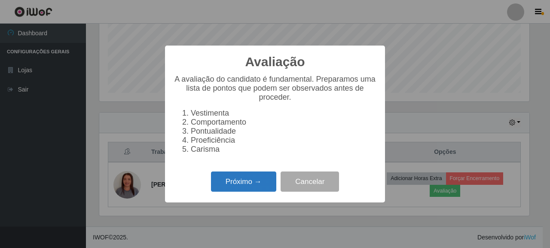 The image size is (550, 248). Describe the element at coordinates (244, 181) in the screenshot. I see `button: Próximo →` at that location.